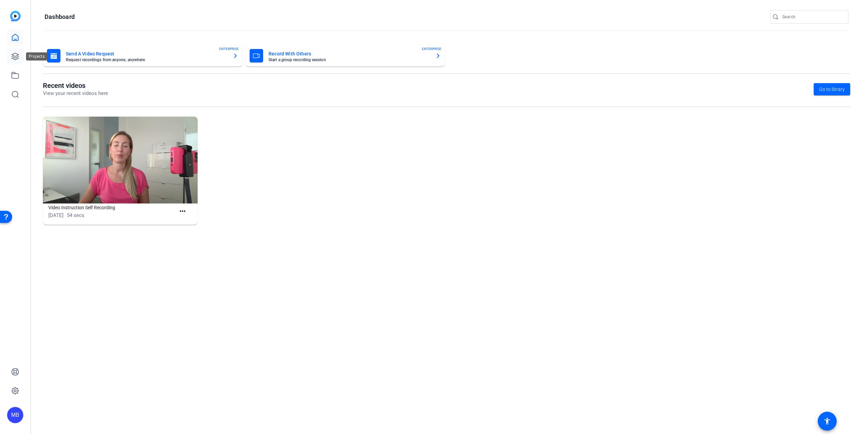 Image resolution: width=862 pixels, height=434 pixels. What do you see at coordinates (349, 60) in the screenshot?
I see `mat-card-subtitle: Start a group recording session` at bounding box center [349, 60].